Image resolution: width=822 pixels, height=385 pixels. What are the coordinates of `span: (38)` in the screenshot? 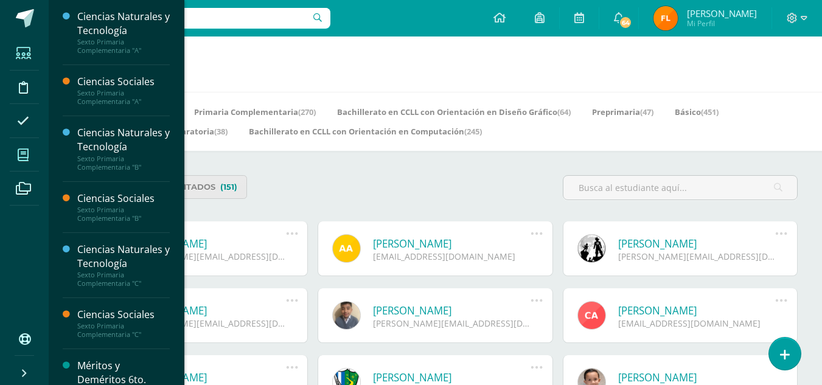 It's located at (221, 131).